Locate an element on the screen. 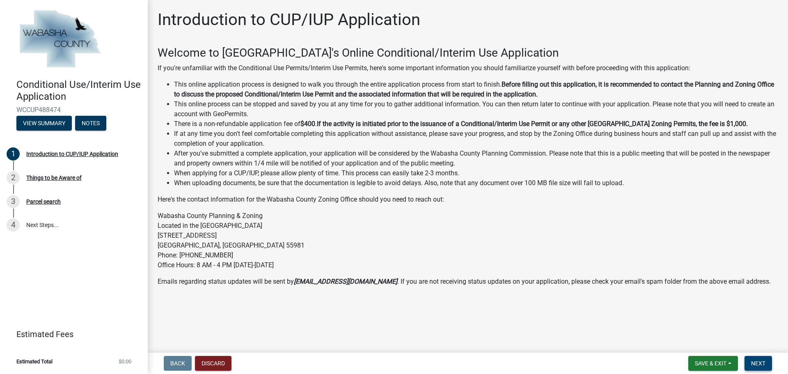 This screenshot has width=788, height=374. button: Back is located at coordinates (178, 363).